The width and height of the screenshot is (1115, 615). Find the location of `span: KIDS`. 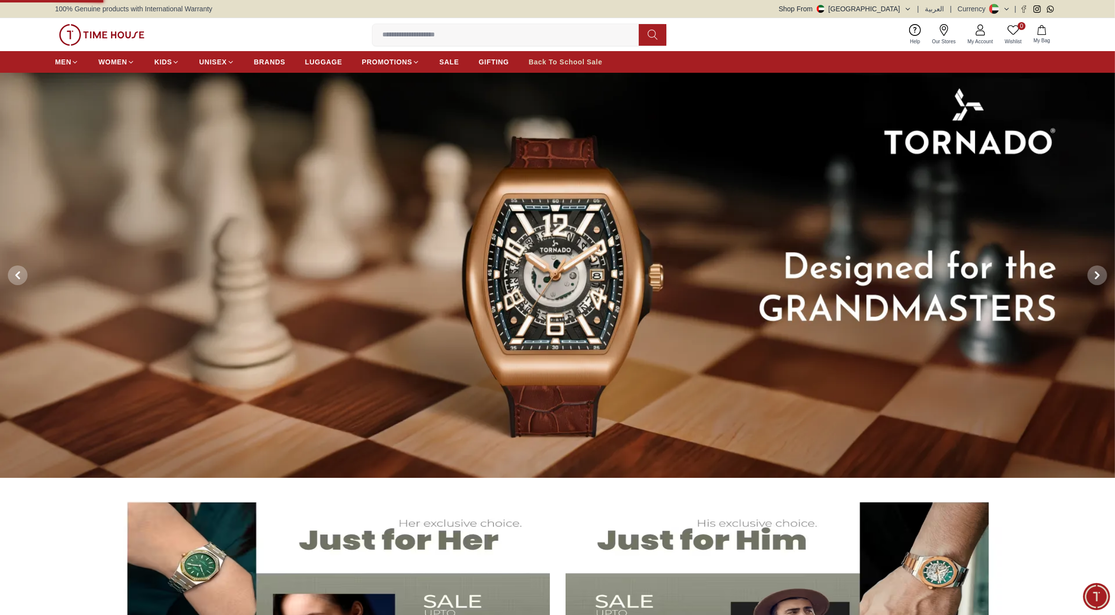

span: KIDS is located at coordinates (163, 62).